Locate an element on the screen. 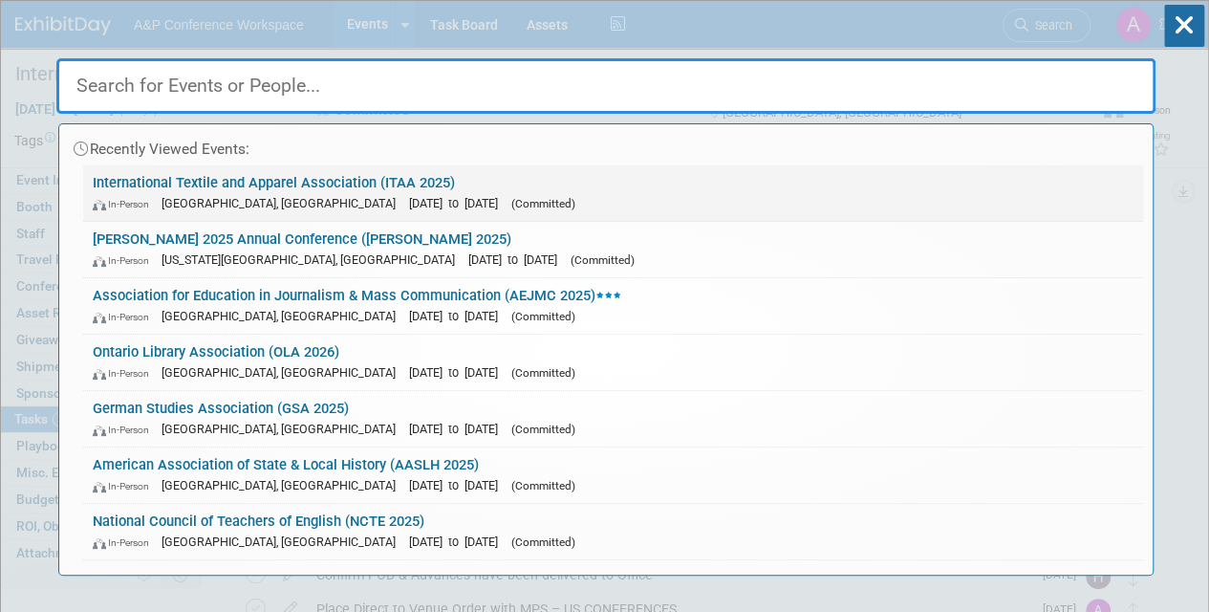  input: Search for Events or People... is located at coordinates (606, 86).